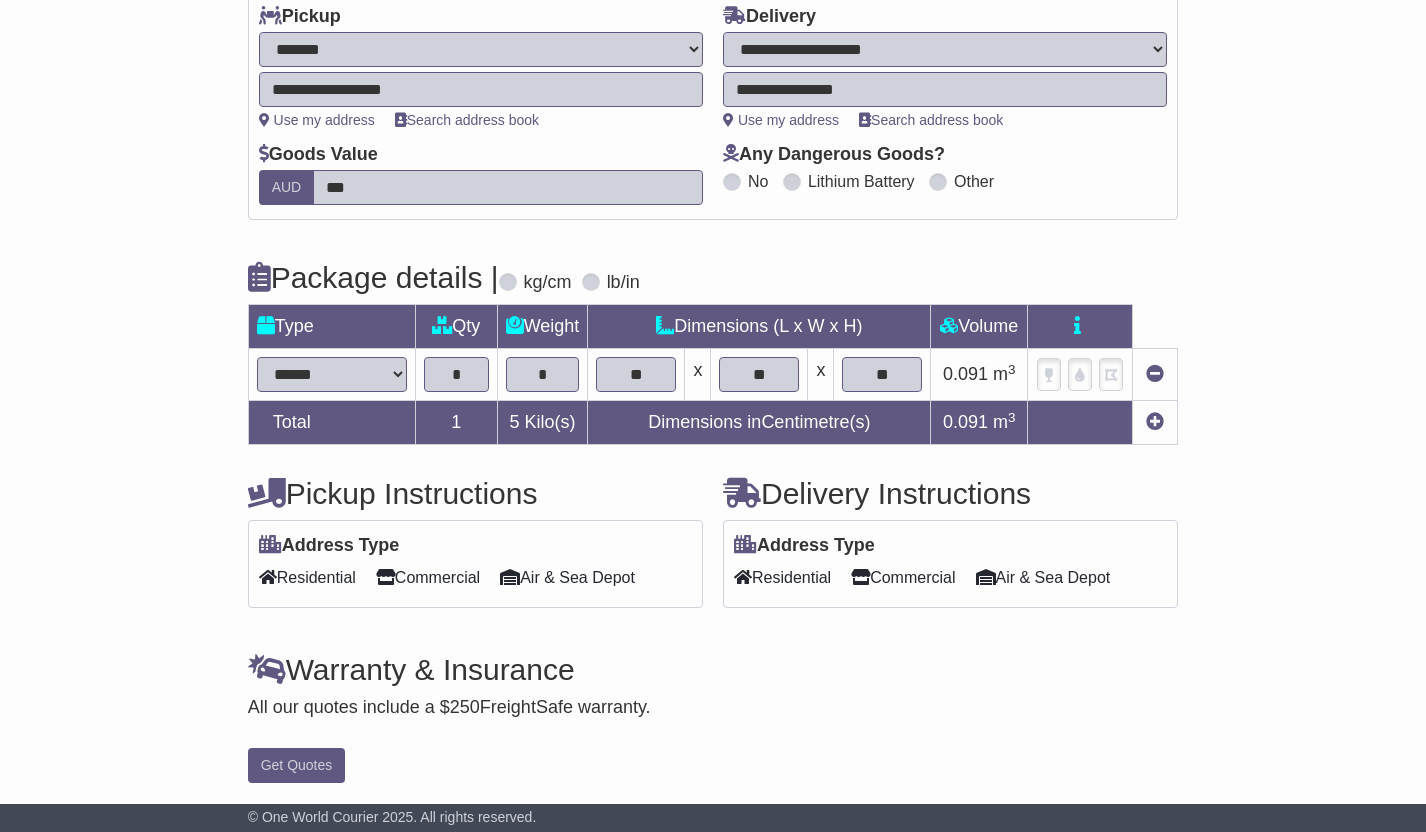 This screenshot has height=832, width=1426. What do you see at coordinates (300, 17) in the screenshot?
I see `label: Pickup` at bounding box center [300, 17].